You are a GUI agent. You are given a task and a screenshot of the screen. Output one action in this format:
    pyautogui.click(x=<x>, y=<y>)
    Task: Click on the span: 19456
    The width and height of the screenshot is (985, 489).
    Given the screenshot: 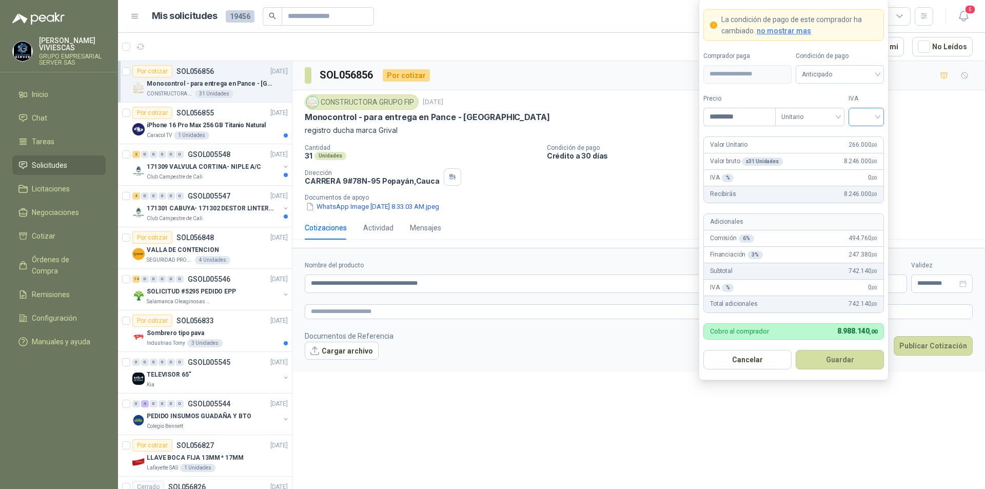 What is the action you would take?
    pyautogui.click(x=240, y=16)
    